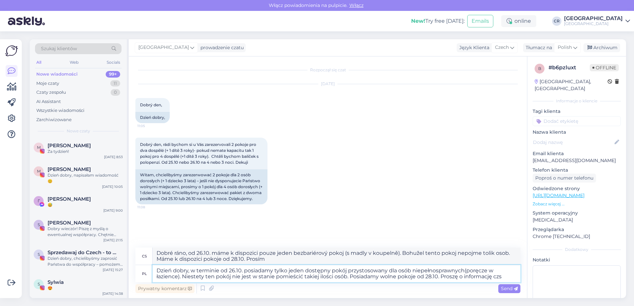 The image size is (634, 306). Describe the element at coordinates (144, 256) in the screenshot. I see `div: cs` at that location.